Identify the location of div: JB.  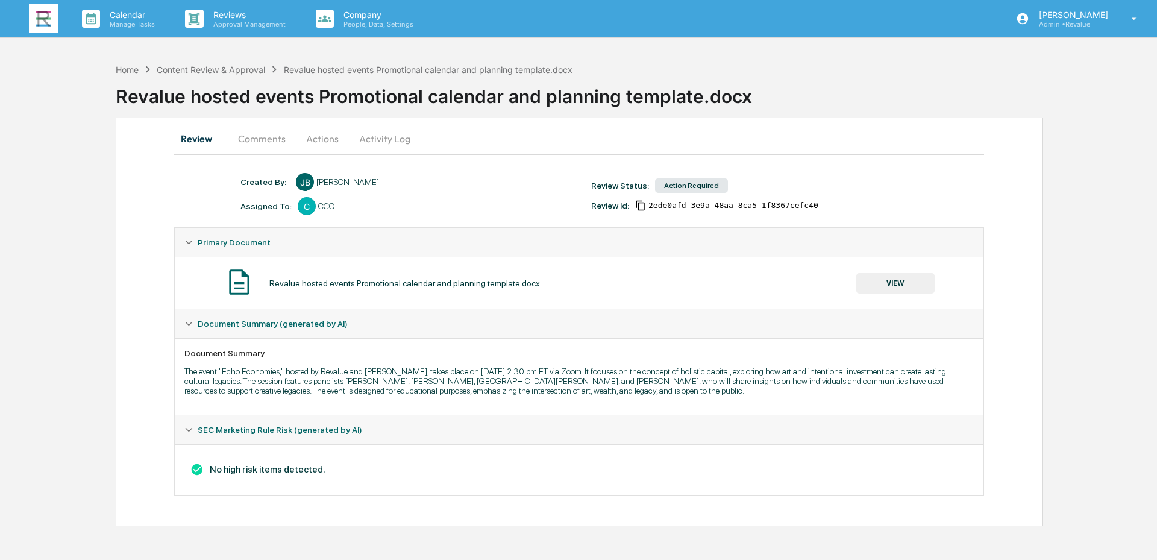
(305, 182).